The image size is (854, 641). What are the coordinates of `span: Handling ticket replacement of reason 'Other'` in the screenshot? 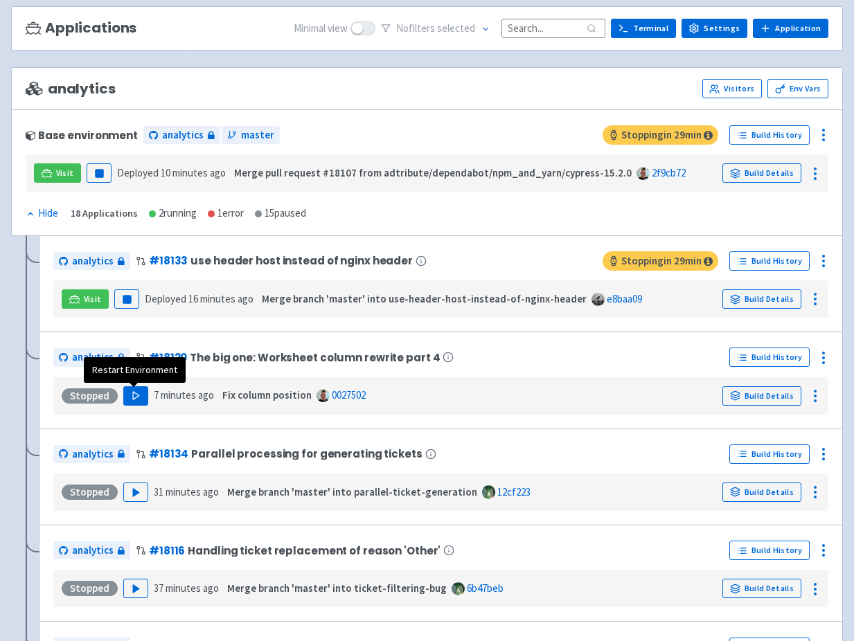 It's located at (314, 550).